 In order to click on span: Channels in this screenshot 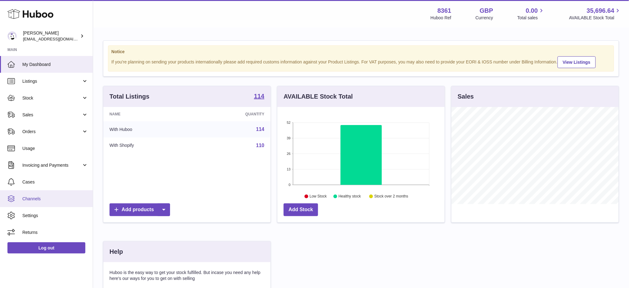, I will do `click(55, 198)`.